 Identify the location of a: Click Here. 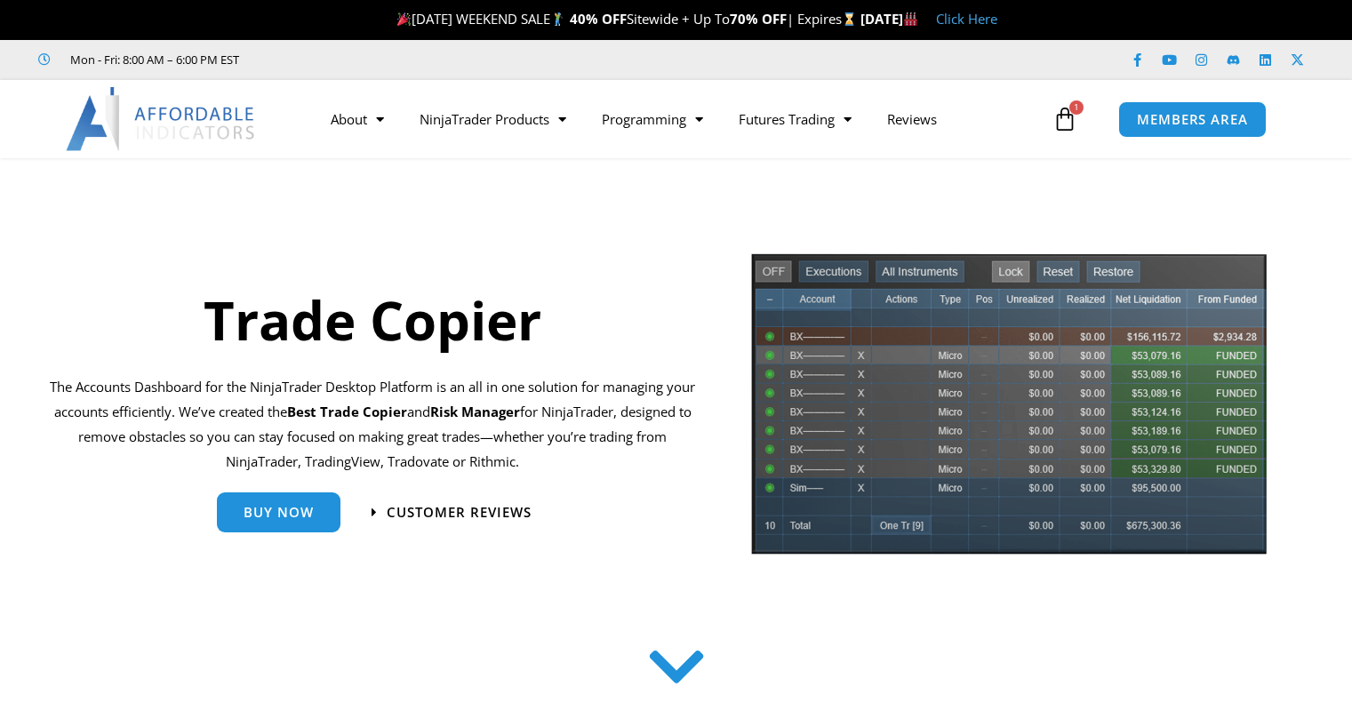
(967, 19).